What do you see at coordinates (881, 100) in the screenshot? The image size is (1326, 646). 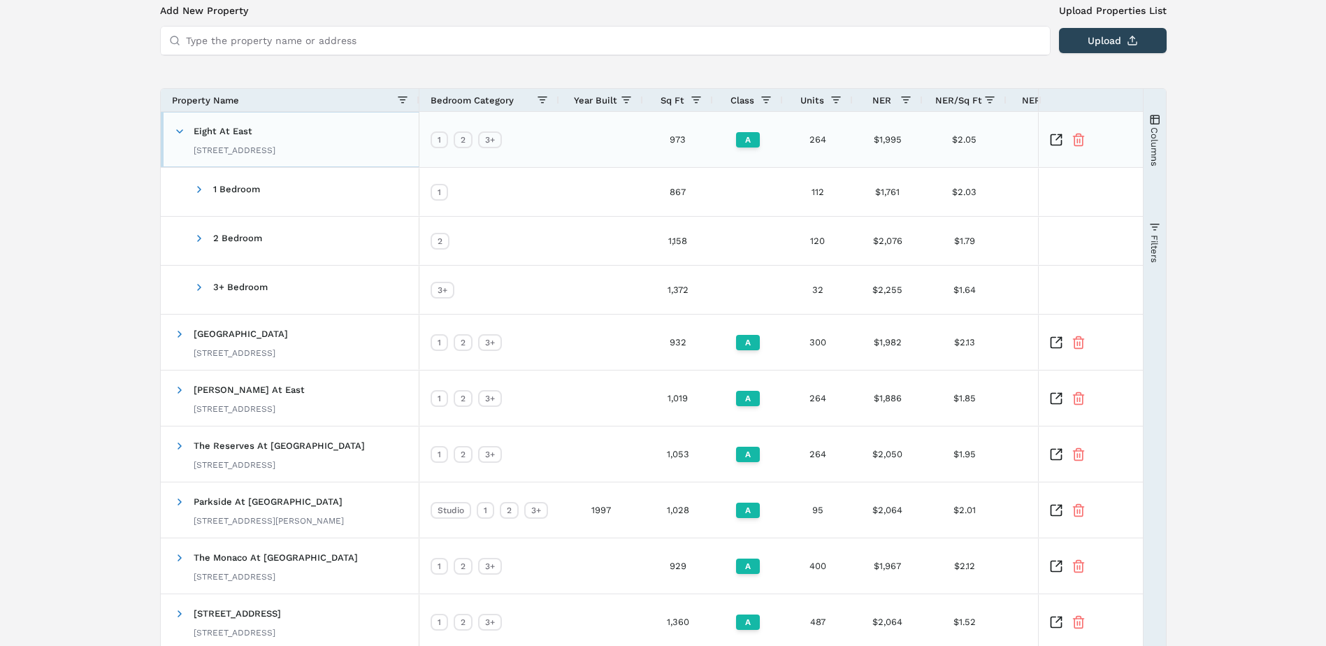 I see `span: NER` at bounding box center [881, 100].